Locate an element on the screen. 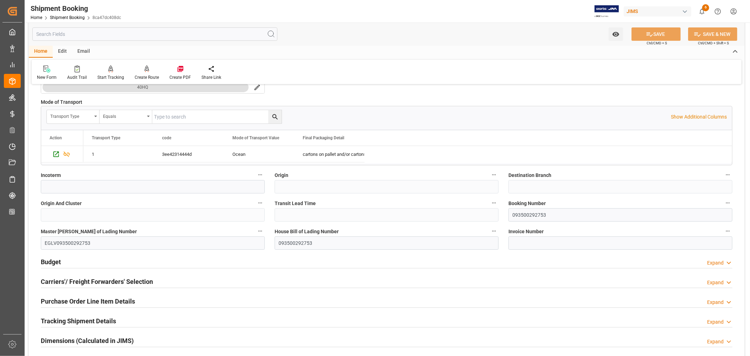 This screenshot has width=750, height=356. span: Mode of Transport Value is located at coordinates (256, 138).